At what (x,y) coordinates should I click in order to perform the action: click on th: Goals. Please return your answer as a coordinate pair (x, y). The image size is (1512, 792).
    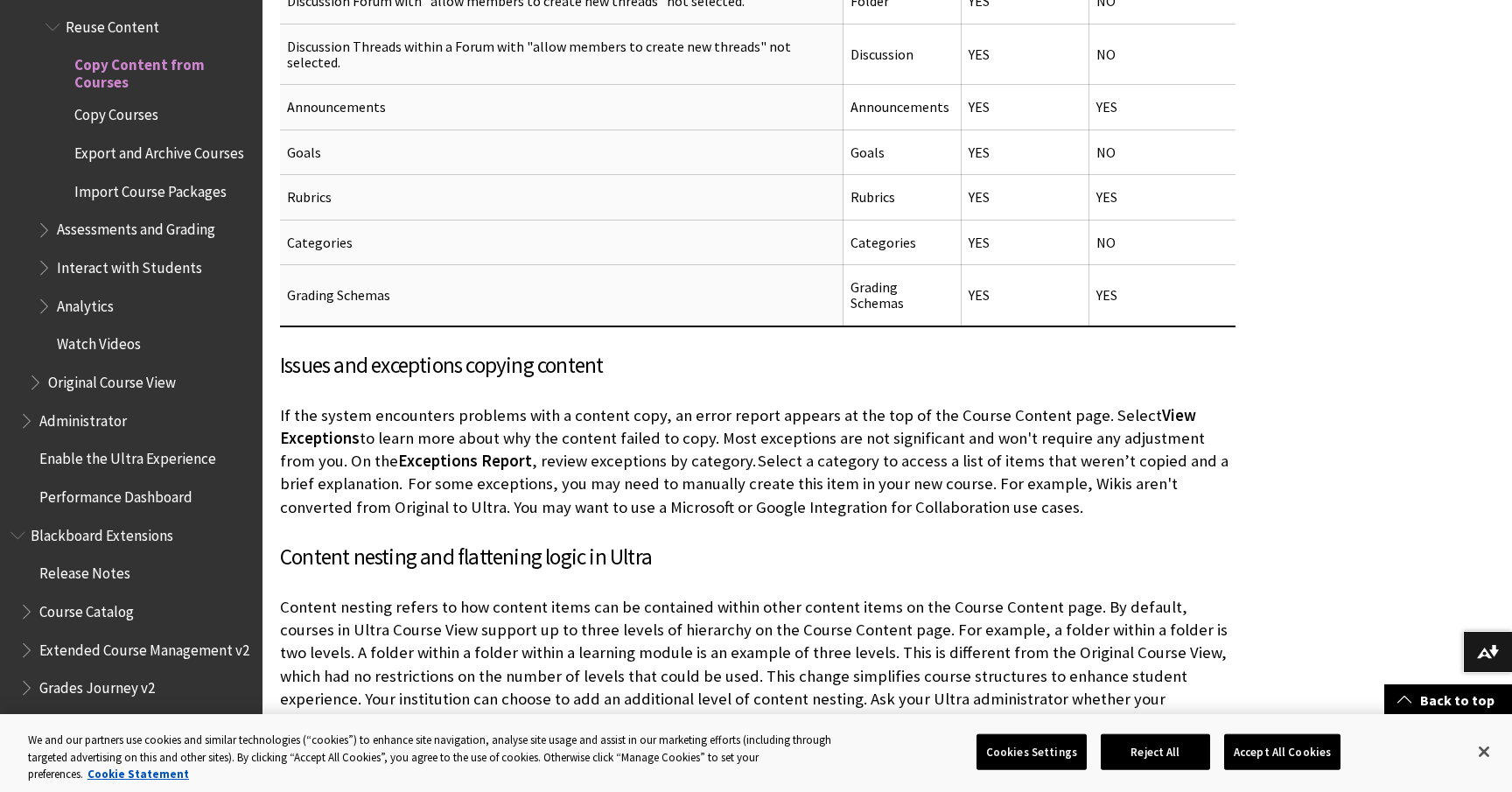
    Looking at the image, I should click on (561, 151).